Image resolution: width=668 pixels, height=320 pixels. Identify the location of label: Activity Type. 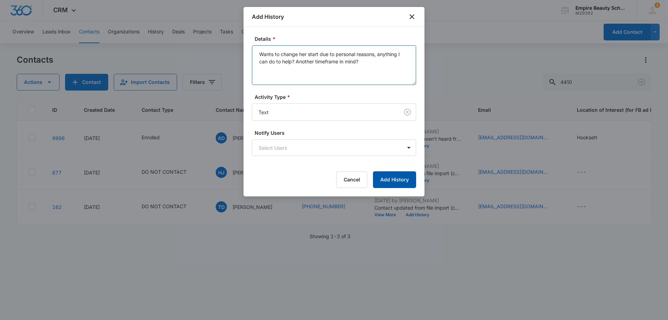
(337, 97).